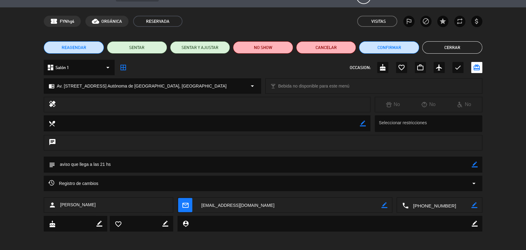  What do you see at coordinates (477, 21) in the screenshot?
I see `i: attach_money` at bounding box center [477, 21].